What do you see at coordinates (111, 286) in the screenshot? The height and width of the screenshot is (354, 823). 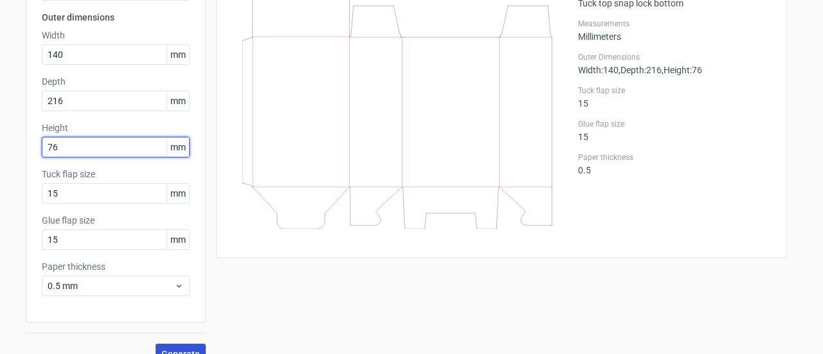 I see `span: 0.5 mm` at bounding box center [111, 286].